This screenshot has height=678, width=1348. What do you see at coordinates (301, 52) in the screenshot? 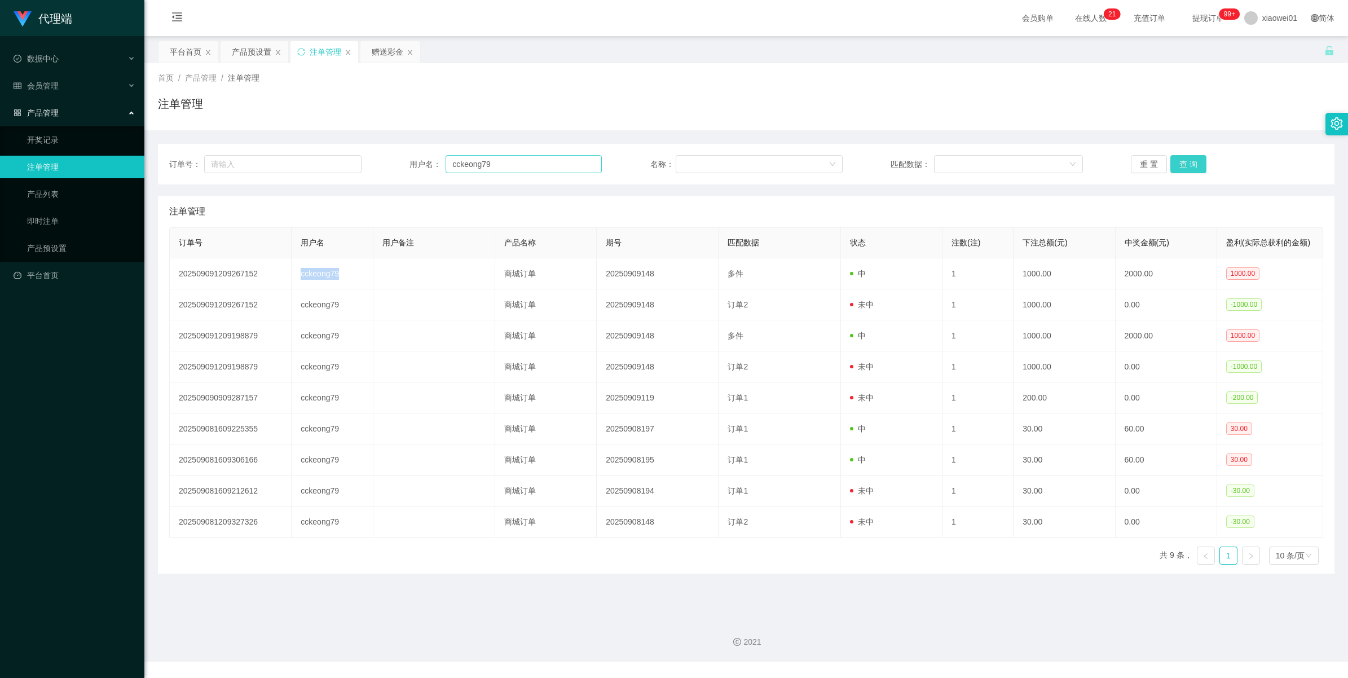
I see `i: 图标: sync` at bounding box center [301, 52].